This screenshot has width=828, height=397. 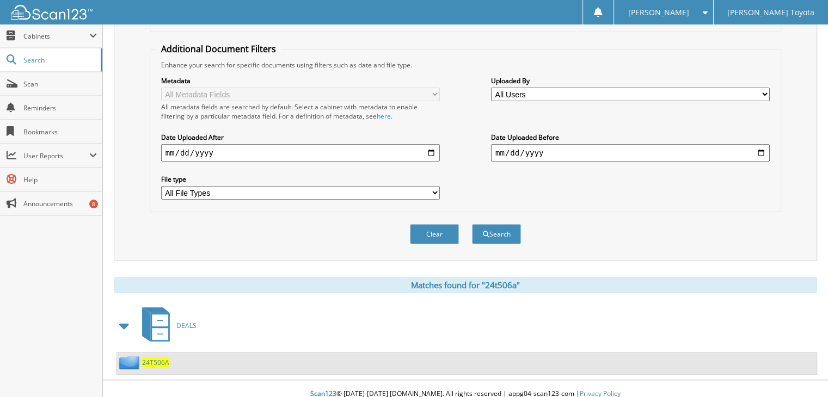 I want to click on span: DEALS, so click(x=186, y=326).